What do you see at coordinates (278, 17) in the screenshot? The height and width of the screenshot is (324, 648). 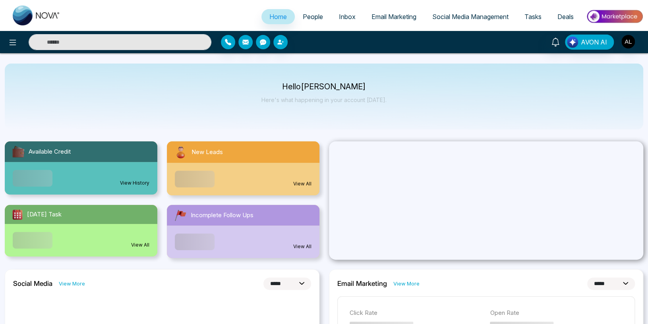 I see `span: Home` at bounding box center [278, 17].